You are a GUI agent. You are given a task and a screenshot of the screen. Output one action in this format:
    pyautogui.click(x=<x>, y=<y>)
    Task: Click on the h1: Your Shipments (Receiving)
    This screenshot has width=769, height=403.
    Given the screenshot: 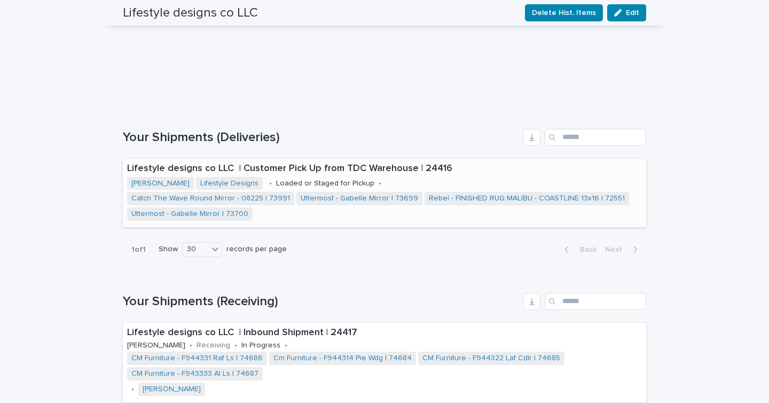 What is the action you would take?
    pyautogui.click(x=321, y=301)
    